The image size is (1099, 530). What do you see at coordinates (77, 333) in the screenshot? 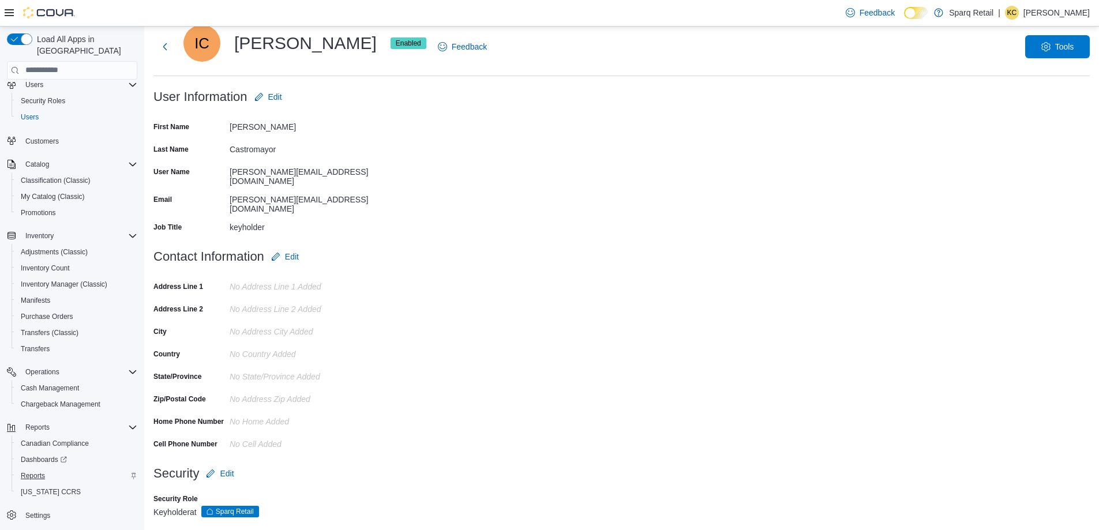
I see `button: Transfers (Classic)` at bounding box center [77, 333].